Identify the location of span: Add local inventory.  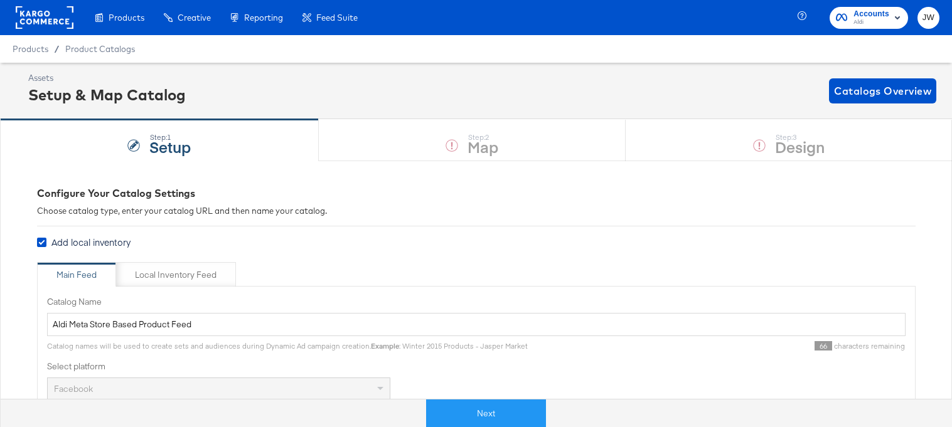
(91, 242).